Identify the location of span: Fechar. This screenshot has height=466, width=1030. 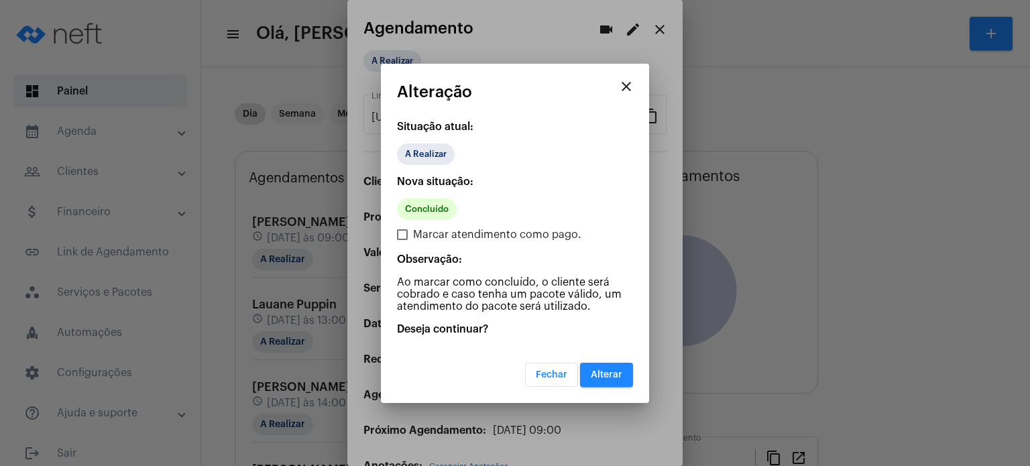
(551, 375).